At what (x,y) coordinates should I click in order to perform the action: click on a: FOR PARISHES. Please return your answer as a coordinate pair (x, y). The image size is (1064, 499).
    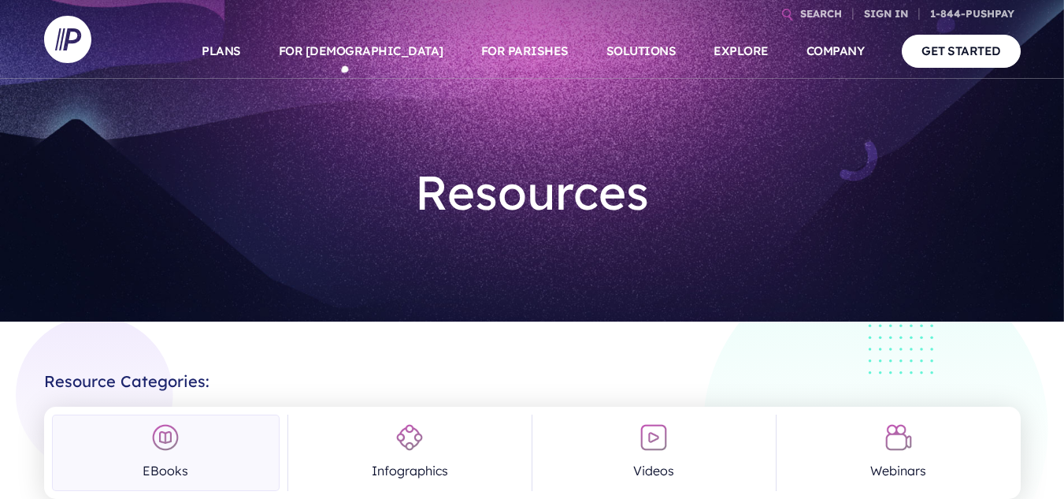
    Looking at the image, I should click on (525, 51).